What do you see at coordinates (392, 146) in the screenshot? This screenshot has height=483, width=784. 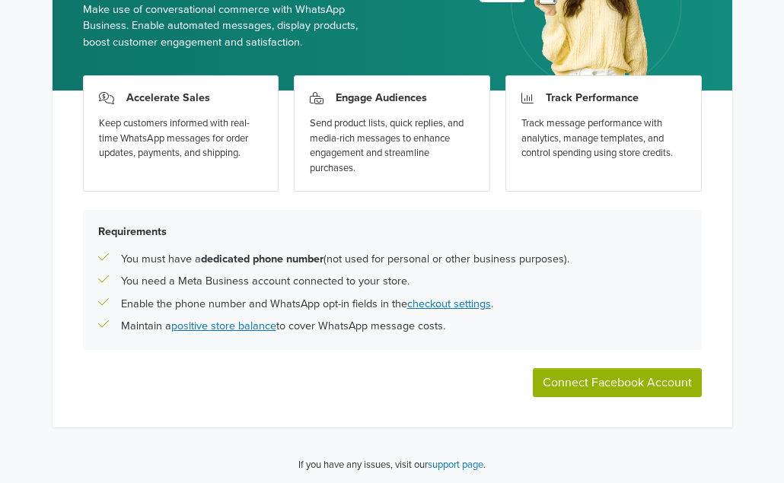 I see `div: Send product lists, quick replies, and media-rich messages to enhance engagement and streamline p...` at bounding box center [392, 146].